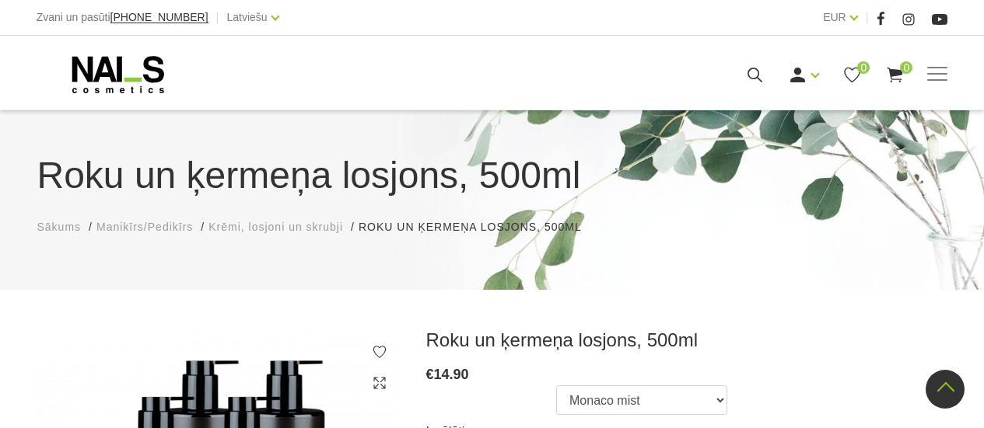 This screenshot has width=984, height=428. I want to click on span: 14.90, so click(451, 375).